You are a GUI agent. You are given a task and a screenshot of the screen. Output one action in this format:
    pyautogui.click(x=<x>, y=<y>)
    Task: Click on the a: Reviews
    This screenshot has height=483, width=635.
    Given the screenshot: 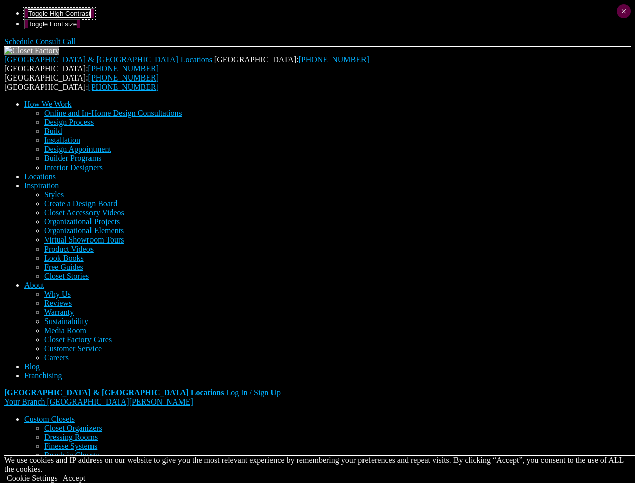 What is the action you would take?
    pyautogui.click(x=58, y=303)
    